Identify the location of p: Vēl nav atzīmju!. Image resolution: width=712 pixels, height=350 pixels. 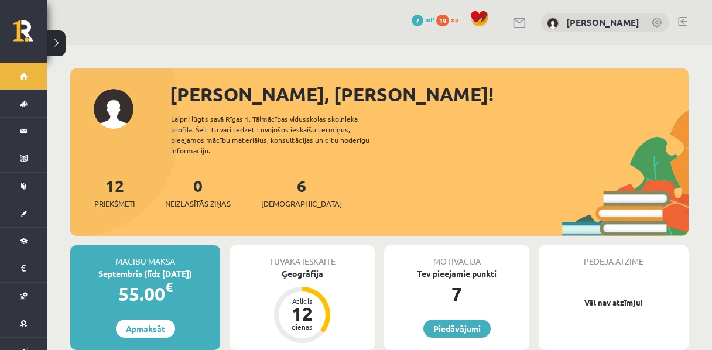
(613, 303).